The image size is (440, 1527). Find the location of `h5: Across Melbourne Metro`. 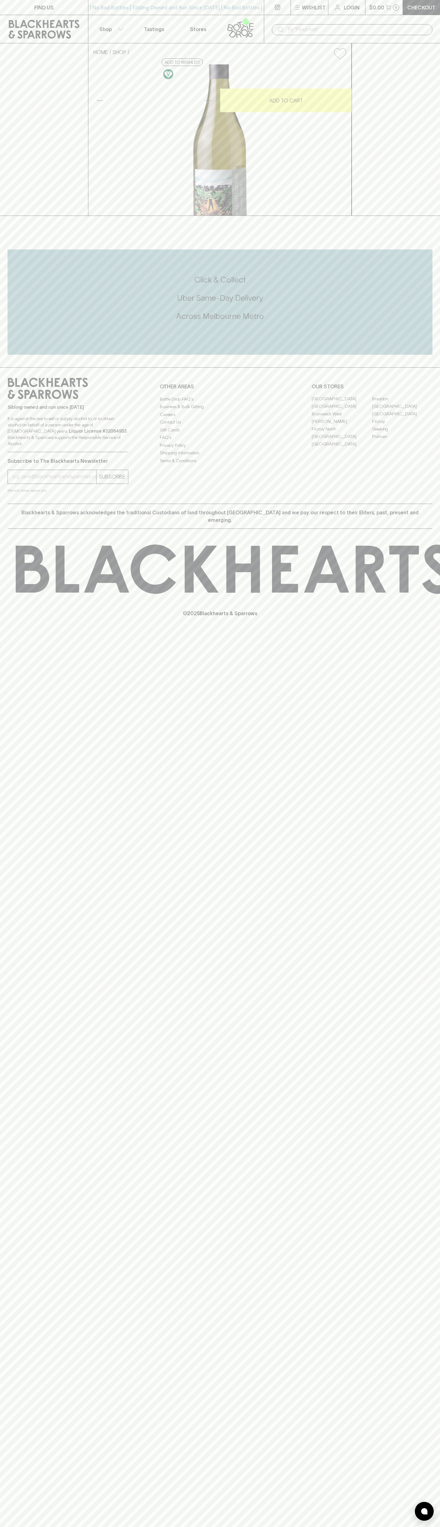

h5: Across Melbourne Metro is located at coordinates (220, 316).